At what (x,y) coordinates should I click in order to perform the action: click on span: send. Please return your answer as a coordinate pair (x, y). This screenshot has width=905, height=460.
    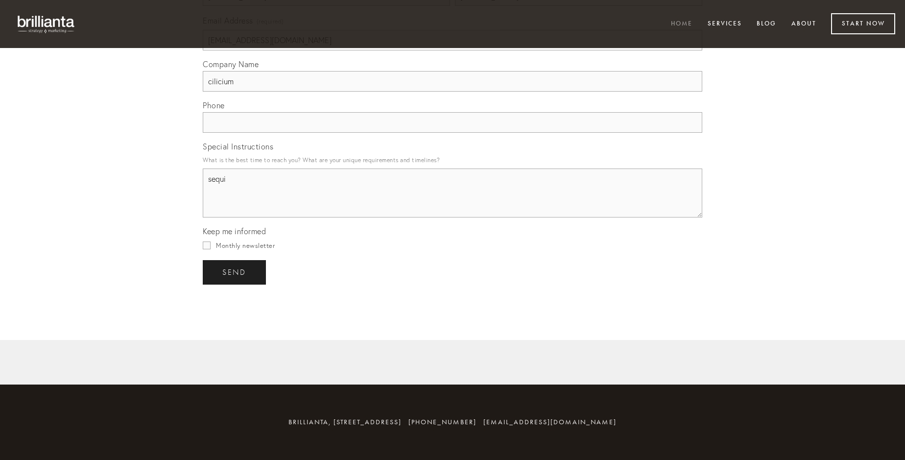
    Looking at the image, I should click on (234, 272).